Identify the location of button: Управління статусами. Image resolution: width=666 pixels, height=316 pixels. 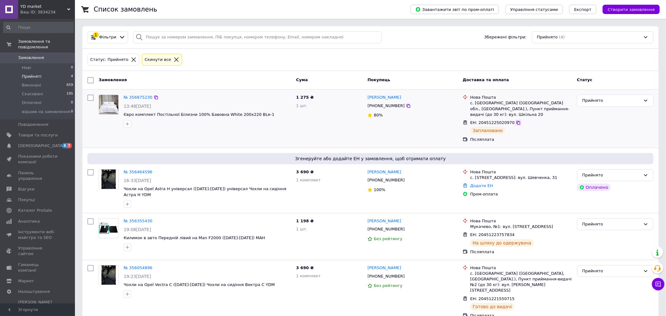
(534, 9).